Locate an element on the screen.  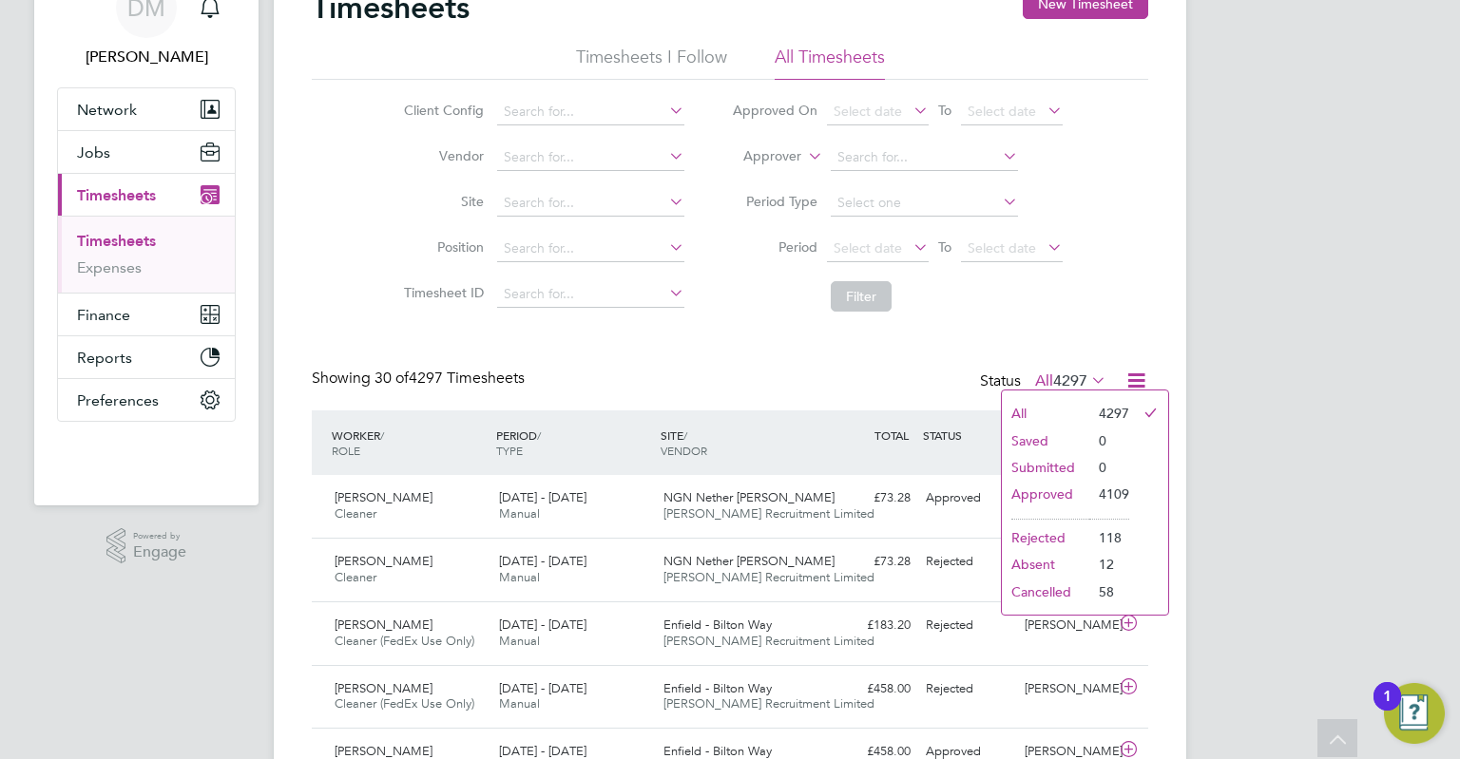
li: Rejected is located at coordinates (1045, 538).